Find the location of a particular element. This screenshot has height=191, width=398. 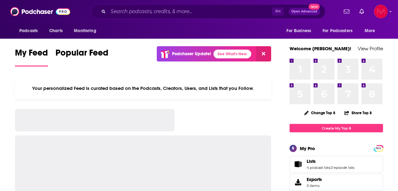

span: PRO is located at coordinates (378, 148).